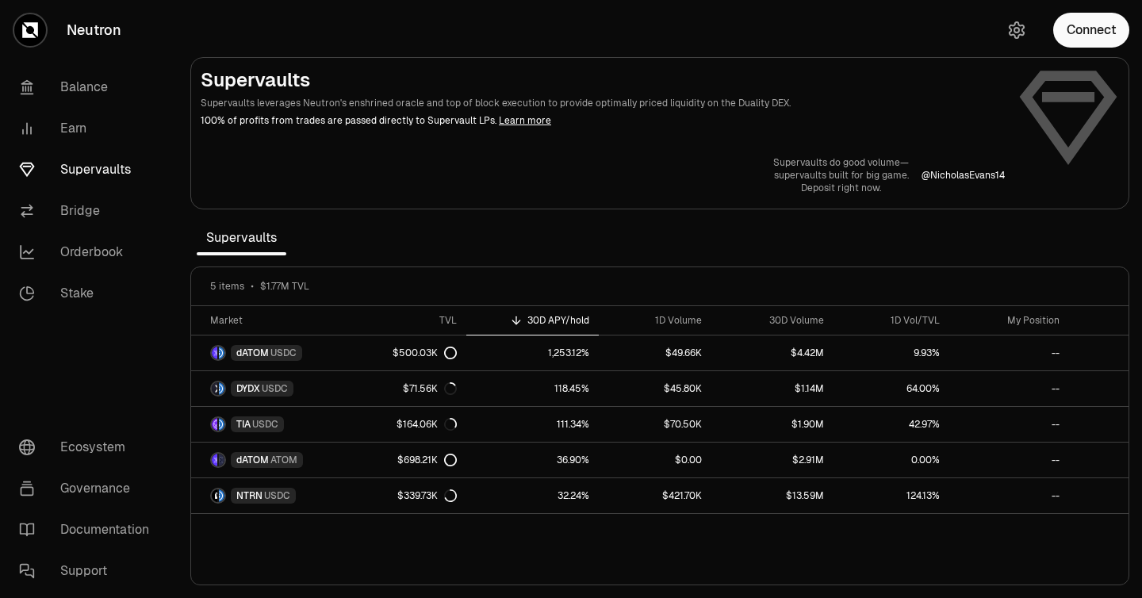 This screenshot has width=1142, height=598. What do you see at coordinates (424, 353) in the screenshot?
I see `div: $500.03K` at bounding box center [424, 353].